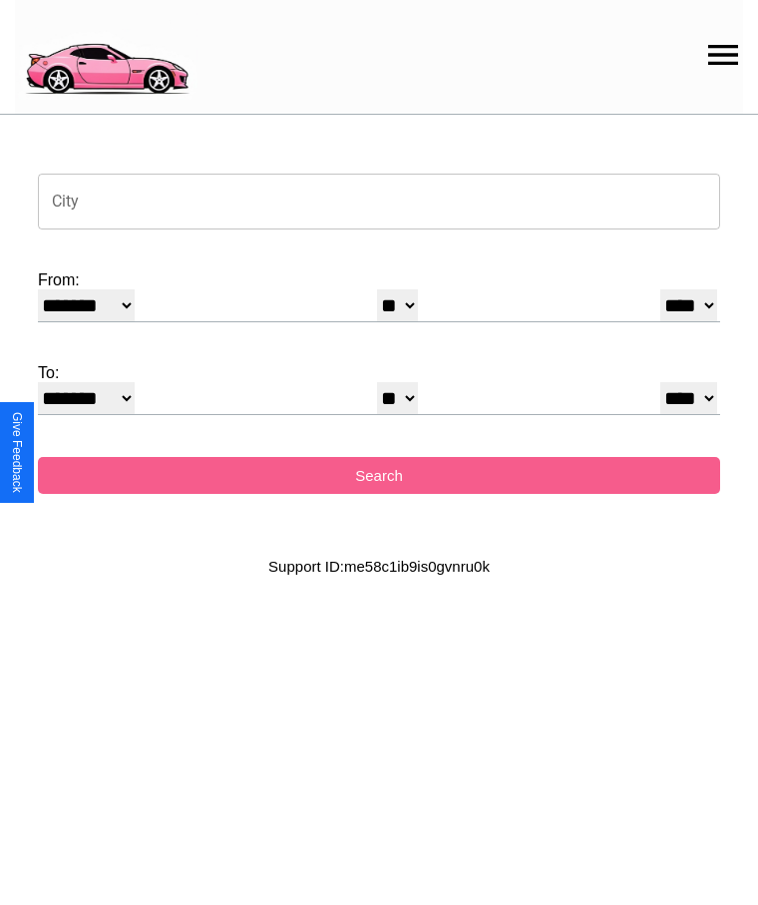 This screenshot has height=905, width=758. Describe the element at coordinates (17, 452) in the screenshot. I see `div: Give Feedback` at that location.